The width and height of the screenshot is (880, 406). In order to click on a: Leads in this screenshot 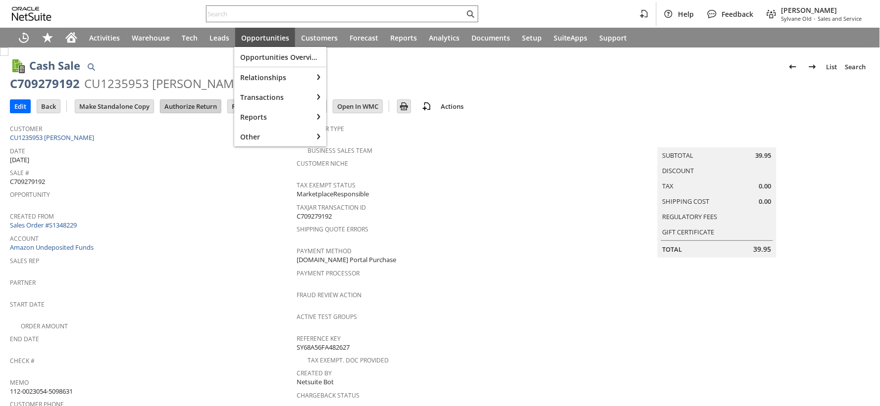, I will do `click(219, 38)`.